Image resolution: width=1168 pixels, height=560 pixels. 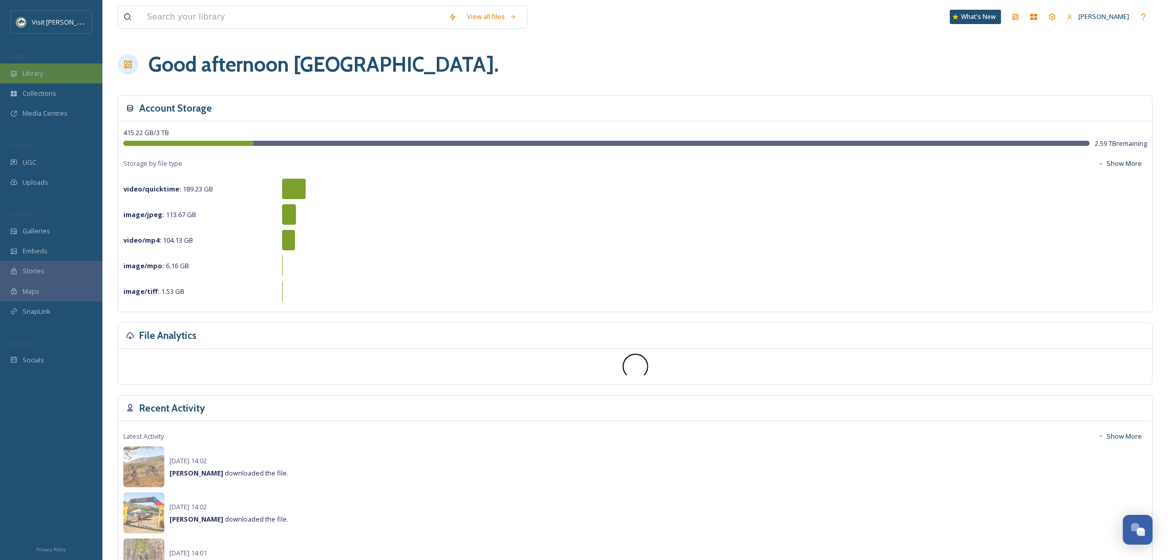 What do you see at coordinates (51, 549) in the screenshot?
I see `a: Privacy Policy` at bounding box center [51, 549].